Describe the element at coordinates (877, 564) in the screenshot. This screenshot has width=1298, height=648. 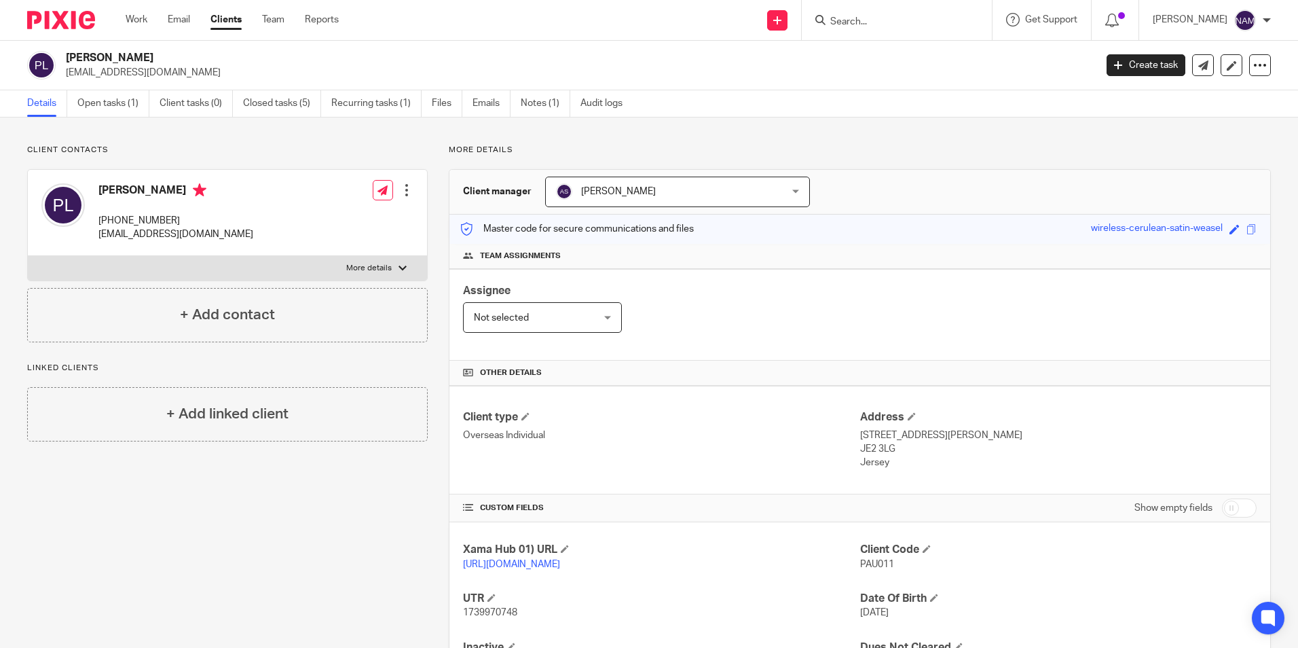
I see `span: PAU011` at that location.